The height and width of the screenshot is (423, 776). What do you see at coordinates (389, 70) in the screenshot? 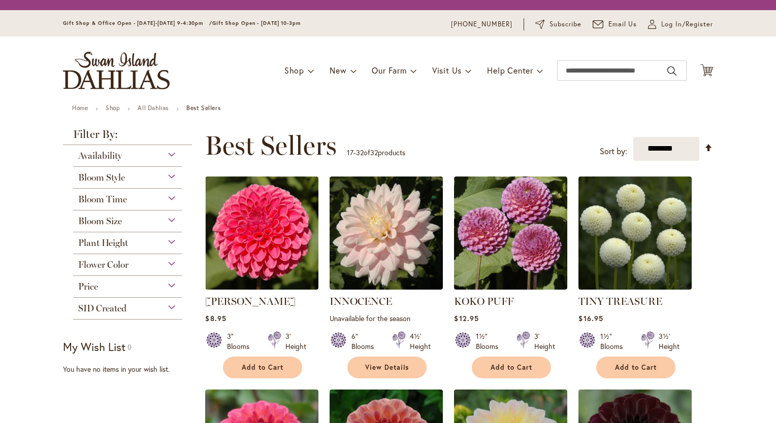
I see `span: Our Farm` at bounding box center [389, 70].